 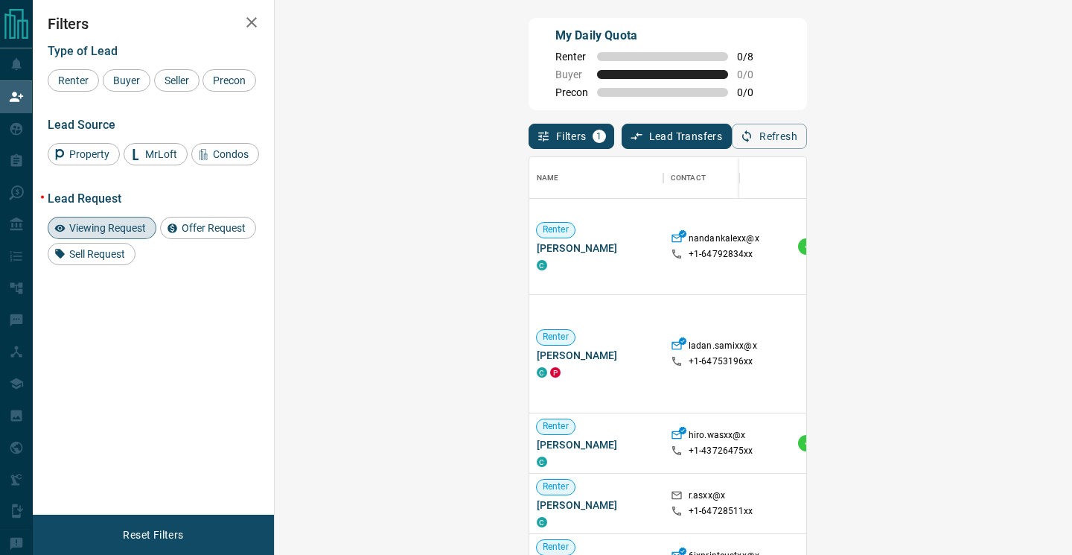 What do you see at coordinates (717, 436) in the screenshot?
I see `p: hiro.wasxx@x` at bounding box center [717, 436].